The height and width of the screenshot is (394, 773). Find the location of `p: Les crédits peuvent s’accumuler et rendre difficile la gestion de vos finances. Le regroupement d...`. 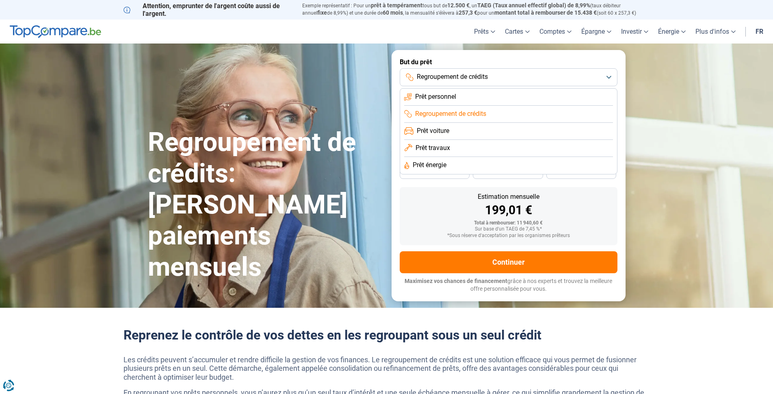

p: Les crédits peuvent s’accumuler et rendre difficile la gestion de vos finances. Le regroupement d... is located at coordinates (387, 368).